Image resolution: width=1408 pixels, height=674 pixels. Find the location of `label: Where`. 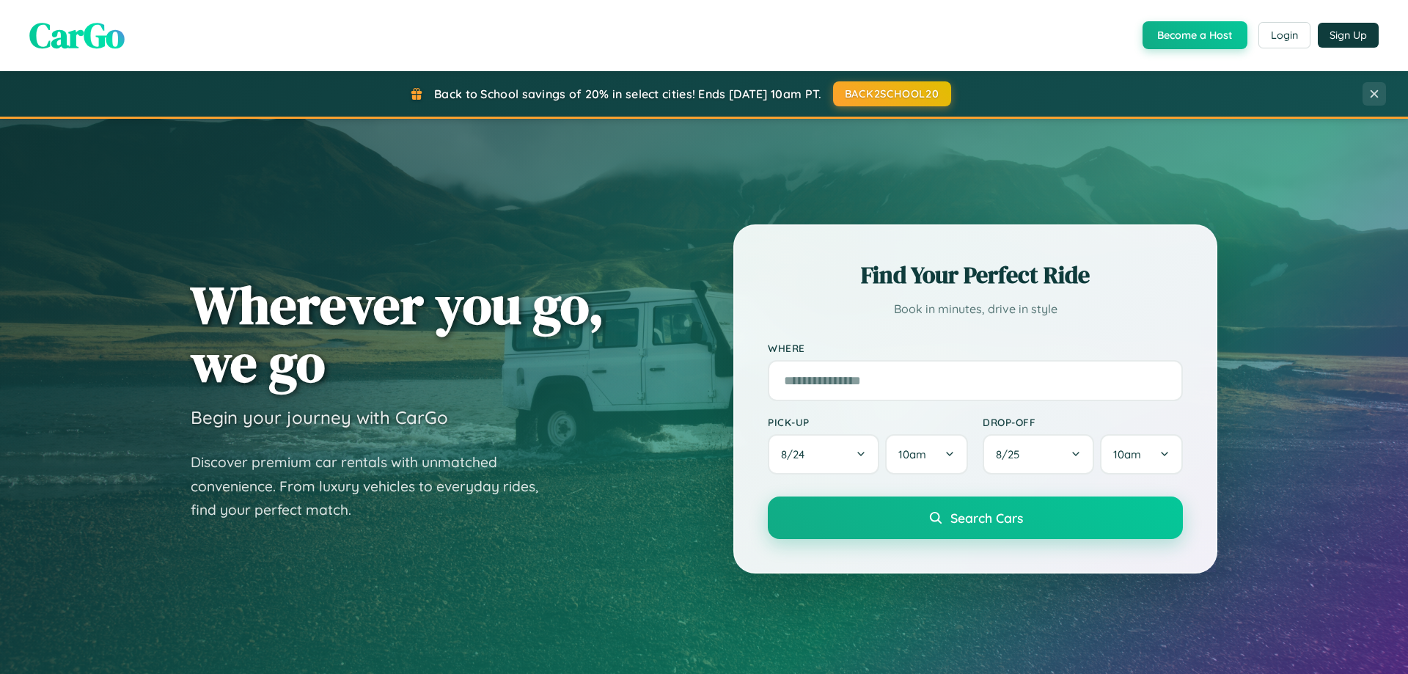

label: Where is located at coordinates (975, 348).